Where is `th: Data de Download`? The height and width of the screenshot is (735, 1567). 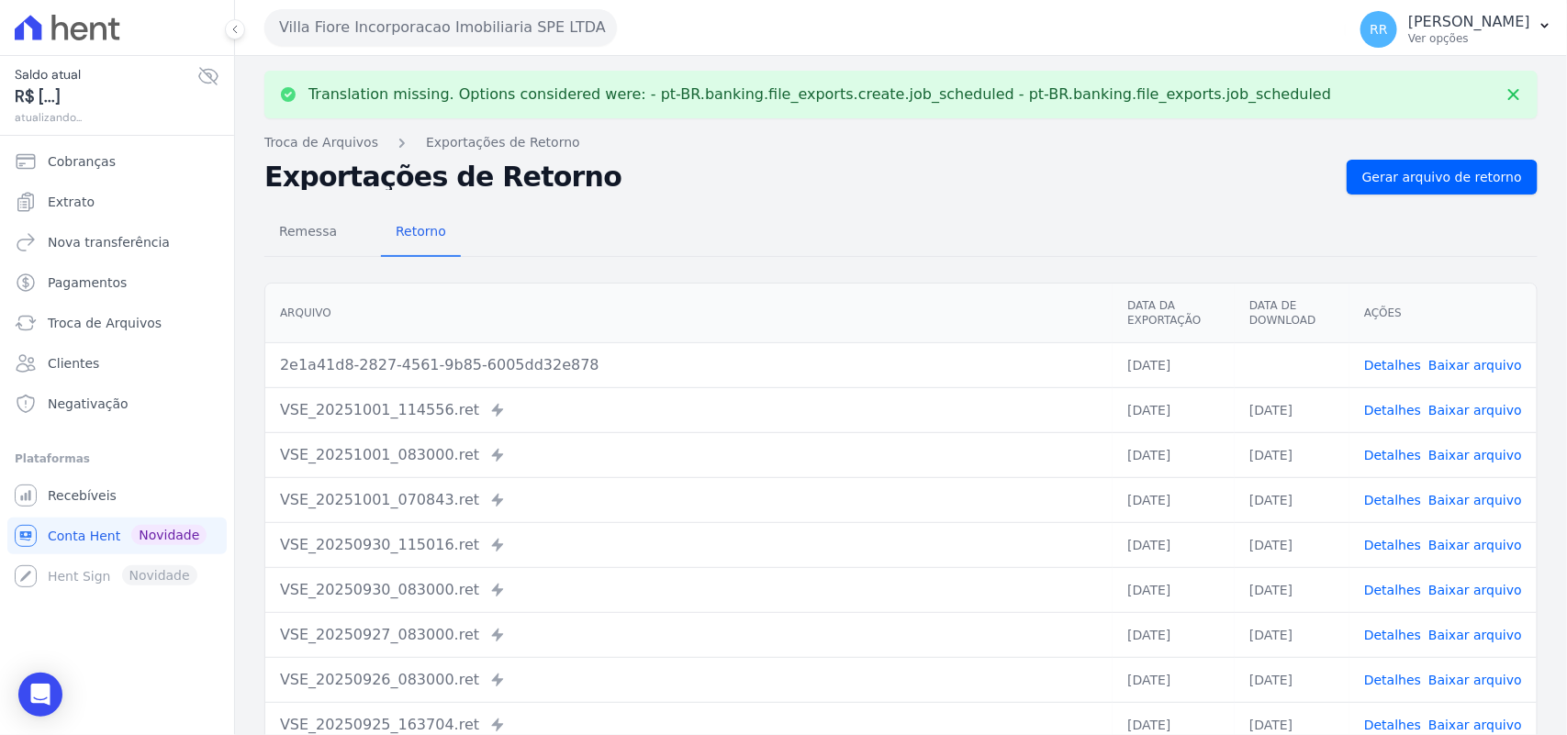 th: Data de Download is located at coordinates (1291, 313).